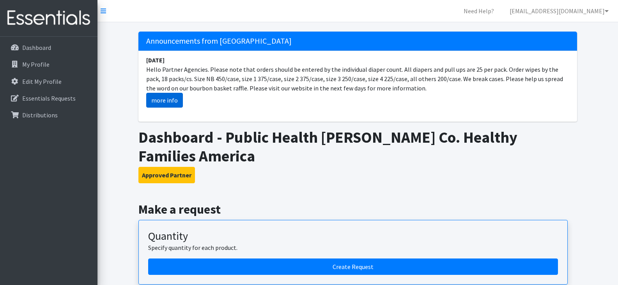 Image resolution: width=618 pixels, height=285 pixels. I want to click on p: Specify quantity for each product., so click(353, 248).